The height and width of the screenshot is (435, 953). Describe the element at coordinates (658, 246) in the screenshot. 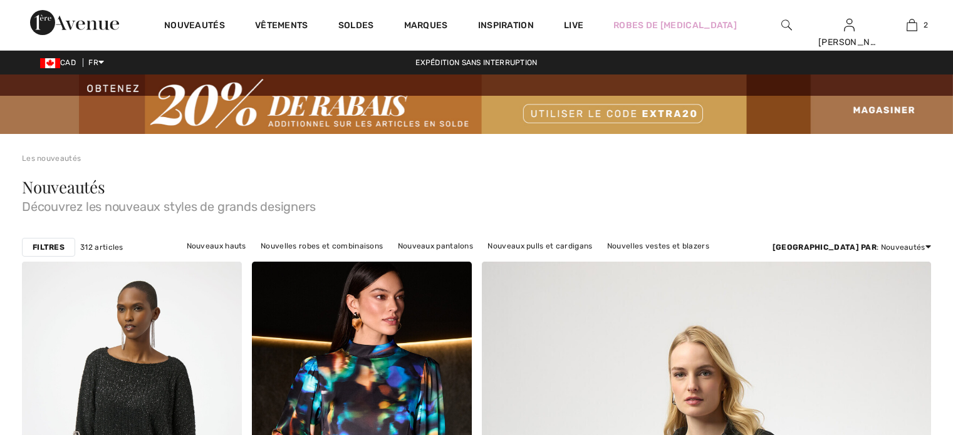

I see `a: Nouvelles vestes et blazers` at that location.